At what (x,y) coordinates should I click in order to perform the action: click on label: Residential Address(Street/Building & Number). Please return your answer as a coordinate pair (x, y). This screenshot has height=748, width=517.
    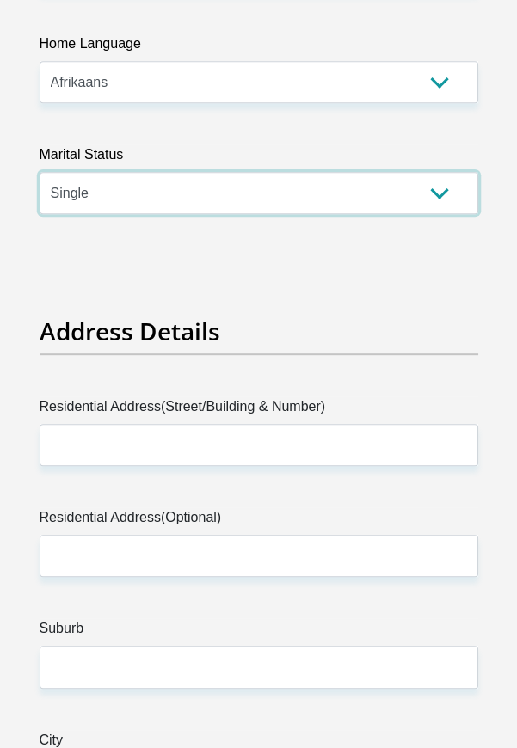
    Looking at the image, I should click on (259, 410).